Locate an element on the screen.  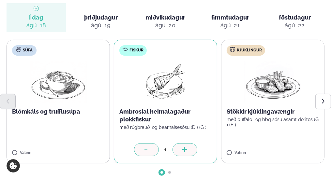
span: Fiskur is located at coordinates (136, 50).